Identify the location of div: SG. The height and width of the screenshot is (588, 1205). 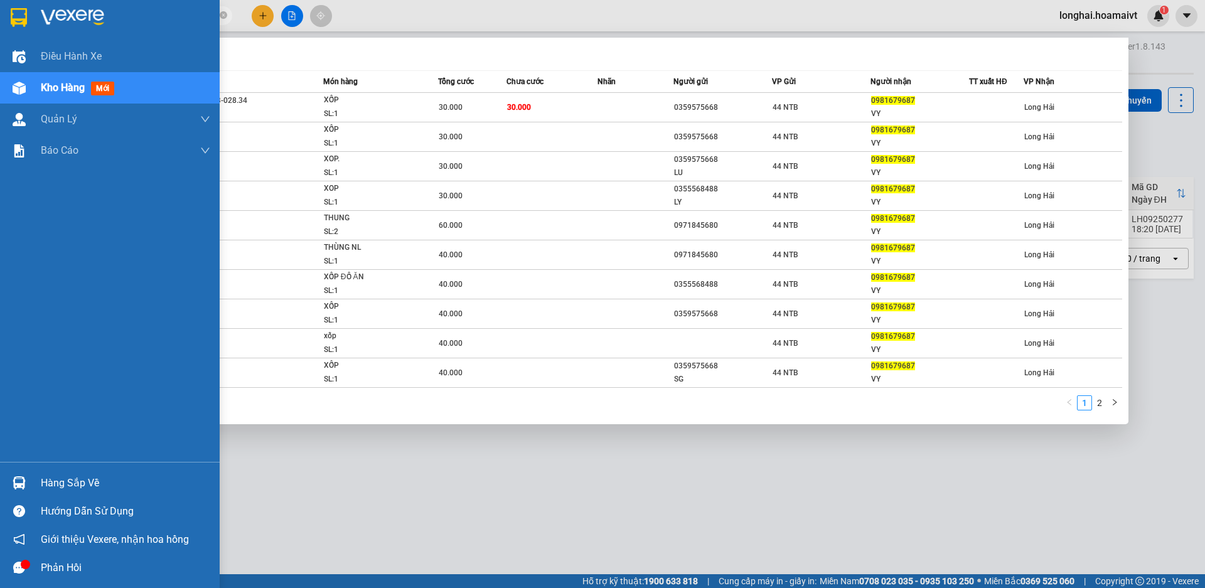
(722, 379).